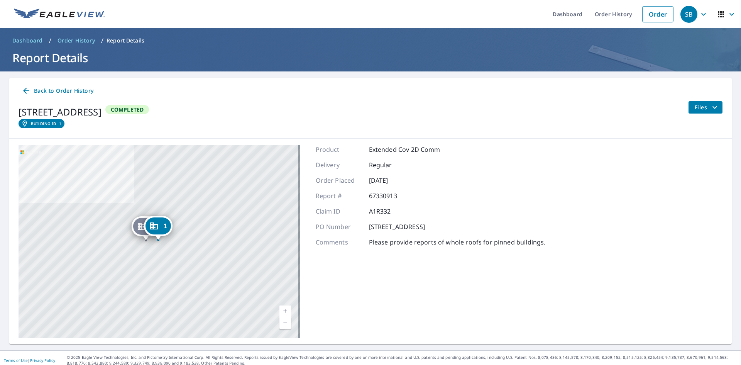  Describe the element at coordinates (59, 14) in the screenshot. I see `img: EV Logo` at that location.